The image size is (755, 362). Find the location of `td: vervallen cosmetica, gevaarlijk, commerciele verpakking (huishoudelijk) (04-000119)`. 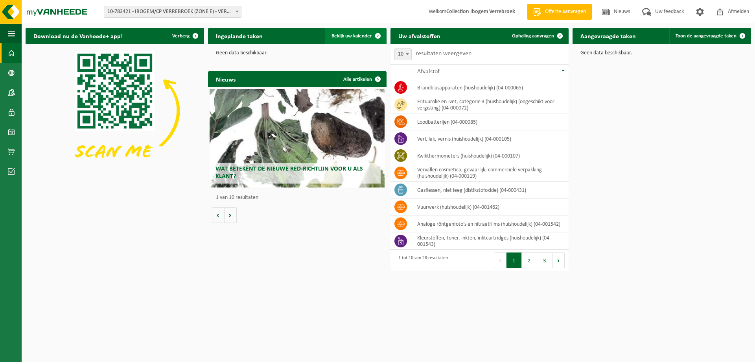

td: vervallen cosmetica, gevaarlijk, commerciele verpakking (huishoudelijk) (04-000119) is located at coordinates (490, 173).